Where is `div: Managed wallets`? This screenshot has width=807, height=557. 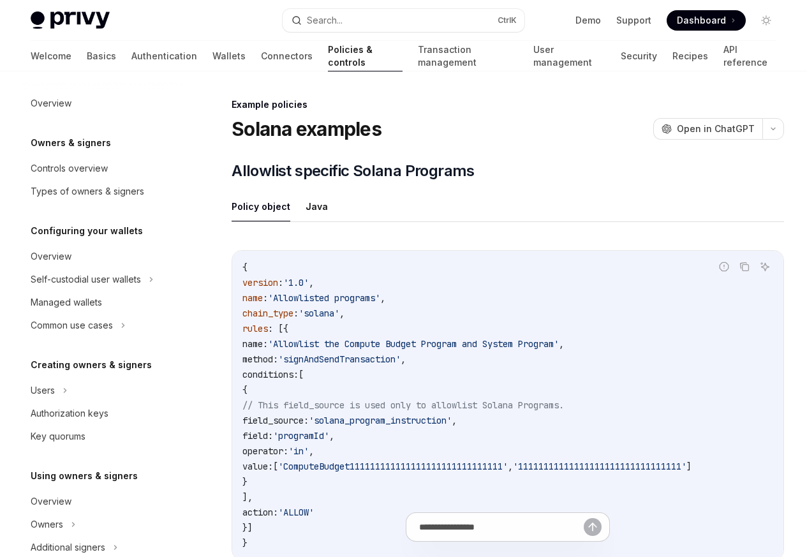 div: Managed wallets is located at coordinates (66, 302).